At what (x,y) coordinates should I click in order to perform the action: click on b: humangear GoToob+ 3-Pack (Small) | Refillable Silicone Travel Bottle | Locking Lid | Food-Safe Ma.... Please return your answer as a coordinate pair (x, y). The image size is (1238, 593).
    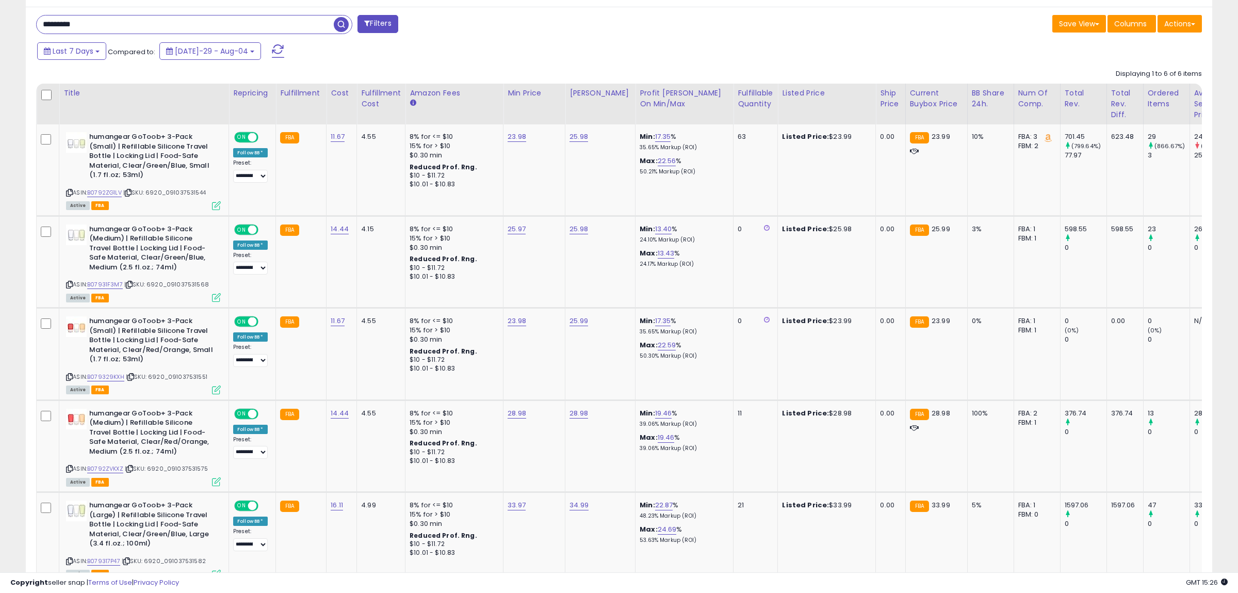
    Looking at the image, I should click on (152, 157).